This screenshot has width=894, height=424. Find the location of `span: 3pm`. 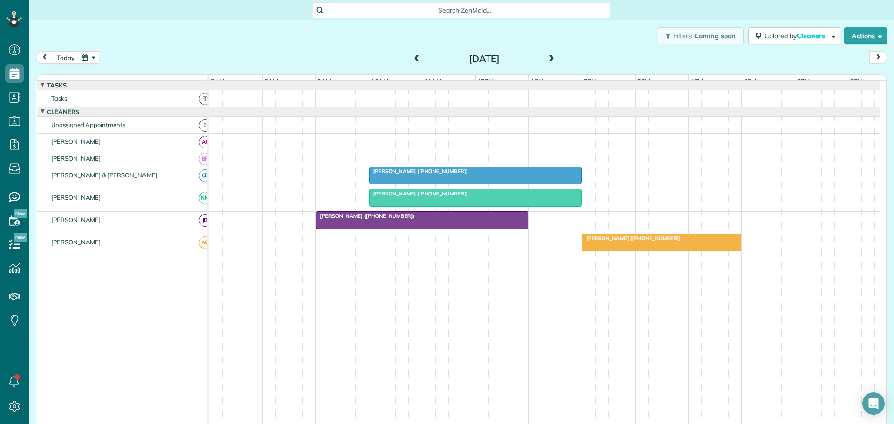

span: 3pm is located at coordinates (643, 81).